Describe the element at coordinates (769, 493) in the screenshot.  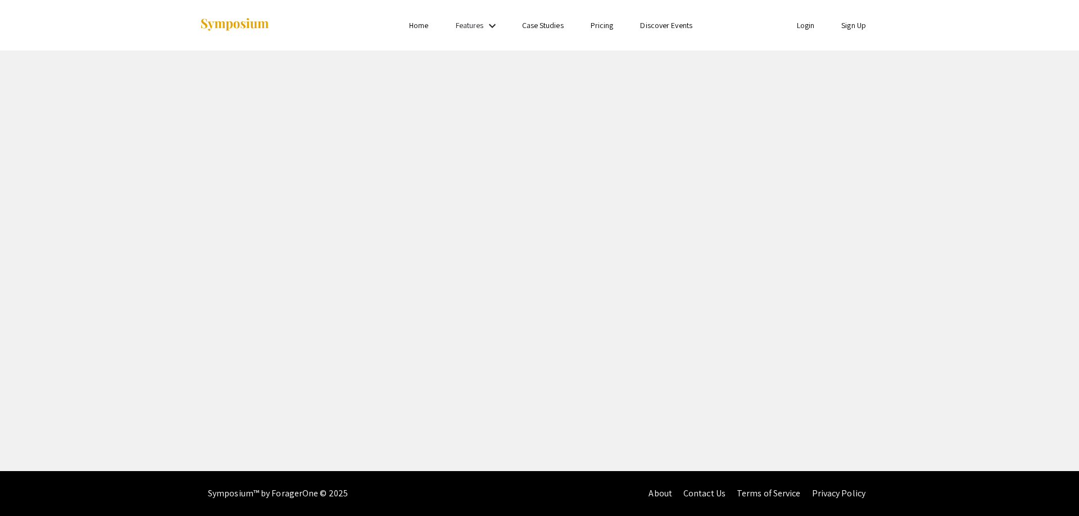
I see `a: Terms of Service` at that location.